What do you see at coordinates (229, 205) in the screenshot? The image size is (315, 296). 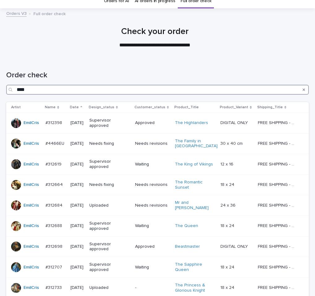 I see `p: 24 x 36` at bounding box center [229, 205].